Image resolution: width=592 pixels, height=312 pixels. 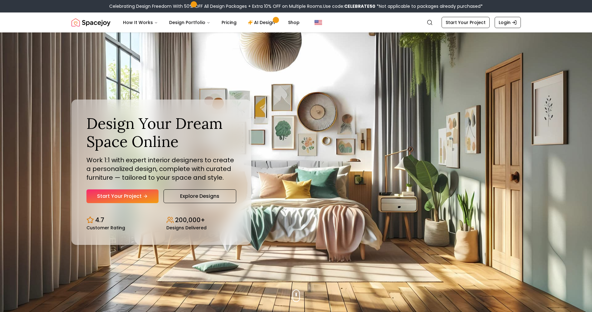 I want to click on a: AI Design, so click(x=262, y=22).